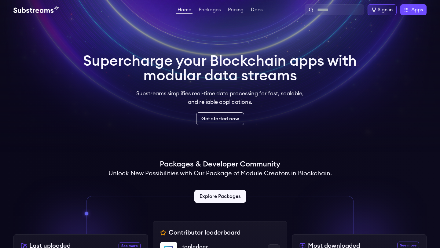 The image size is (440, 248). I want to click on img: Substream's logo, so click(36, 10).